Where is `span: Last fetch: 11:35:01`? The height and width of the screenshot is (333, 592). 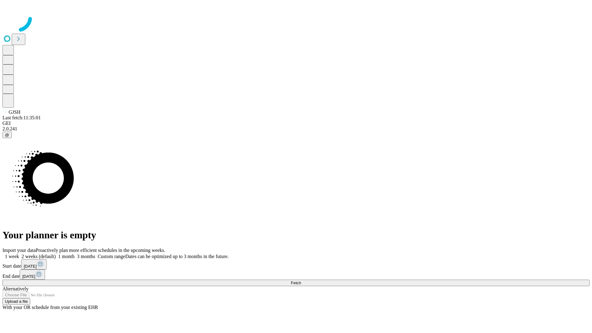 span: Last fetch: 11:35:01 is located at coordinates (22, 117).